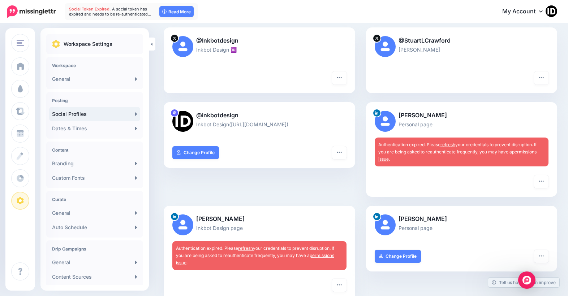 This screenshot has width=568, height=296. Describe the element at coordinates (183, 121) in the screenshot. I see `img: 1e48ff9f2243147a-86290.png` at that location.